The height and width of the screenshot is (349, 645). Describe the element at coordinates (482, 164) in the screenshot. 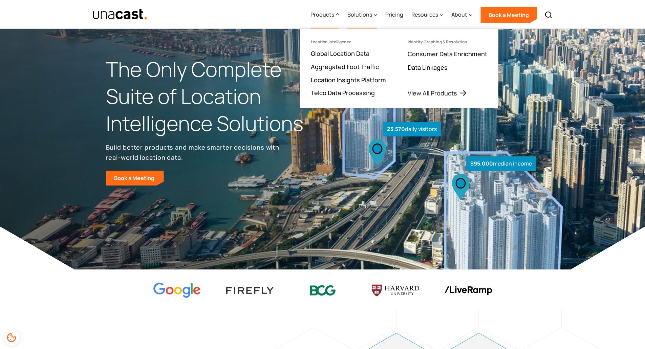

I see `strong: $95,000` at that location.